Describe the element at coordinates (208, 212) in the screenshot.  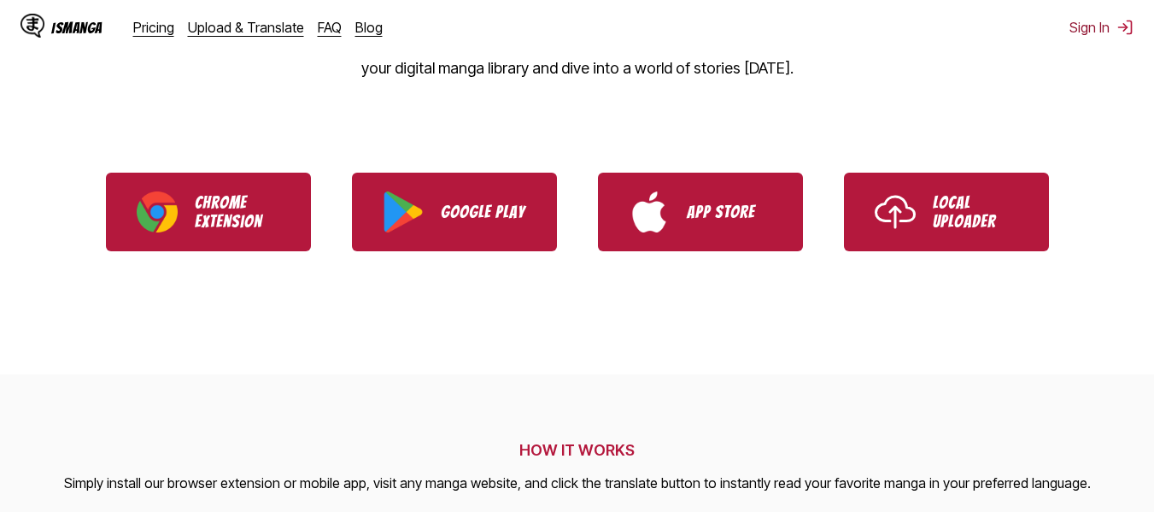
I see `a: Download IsManga Chrome Extension` at that location.